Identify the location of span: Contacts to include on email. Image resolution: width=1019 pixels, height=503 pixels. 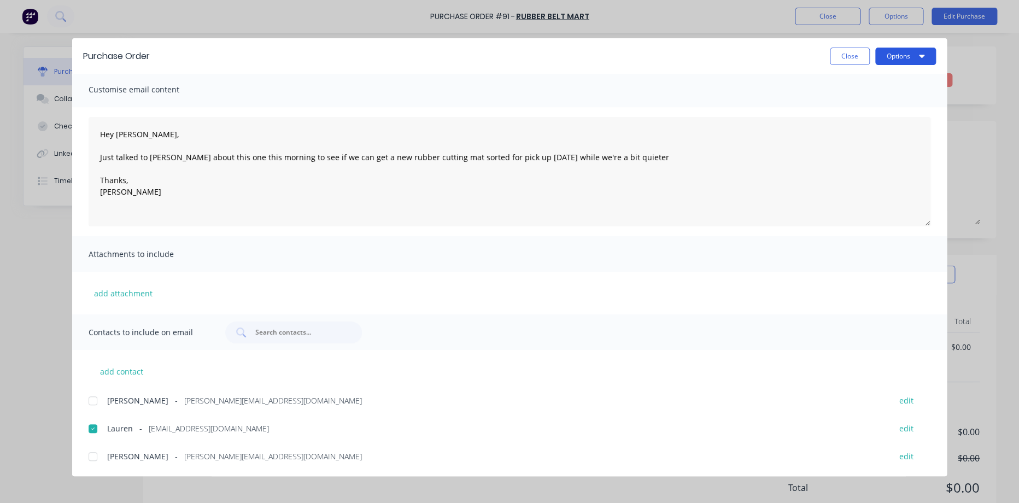
(149, 332).